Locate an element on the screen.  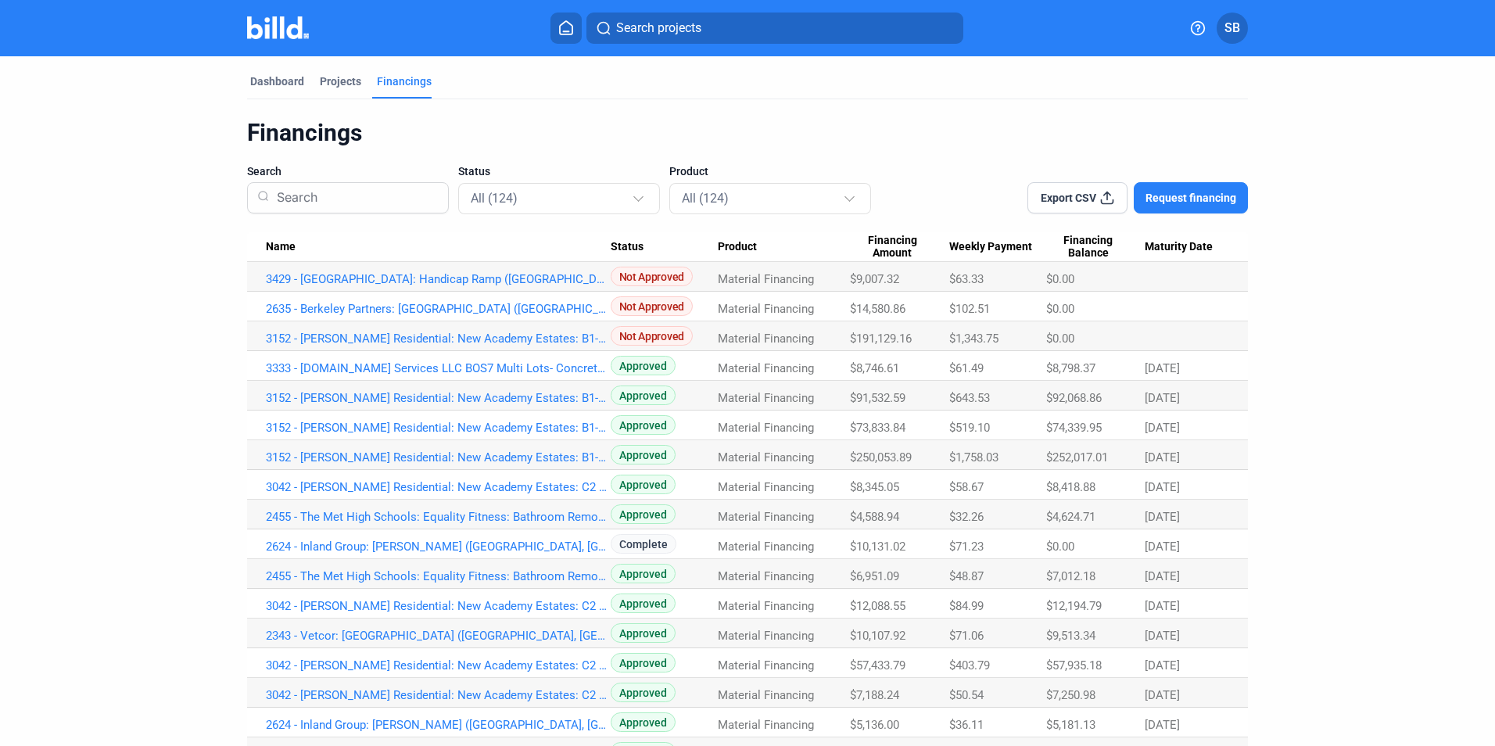
input: Search is located at coordinates (354, 198).